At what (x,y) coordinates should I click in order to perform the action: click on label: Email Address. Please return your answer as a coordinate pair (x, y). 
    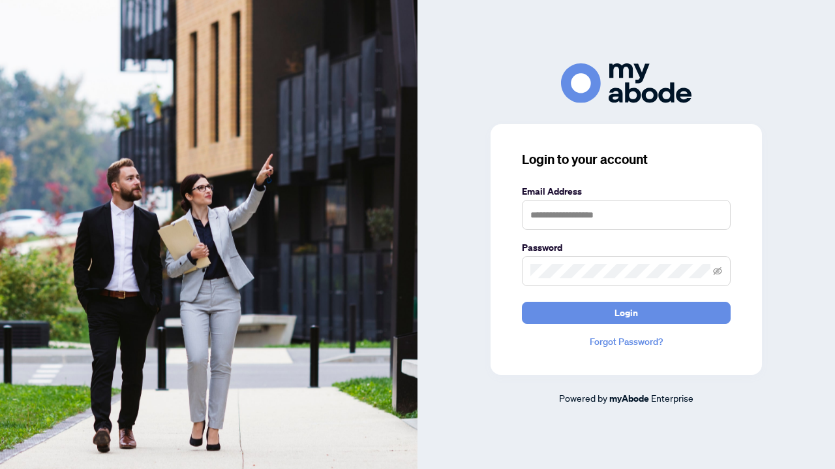
    Looking at the image, I should click on (627, 191).